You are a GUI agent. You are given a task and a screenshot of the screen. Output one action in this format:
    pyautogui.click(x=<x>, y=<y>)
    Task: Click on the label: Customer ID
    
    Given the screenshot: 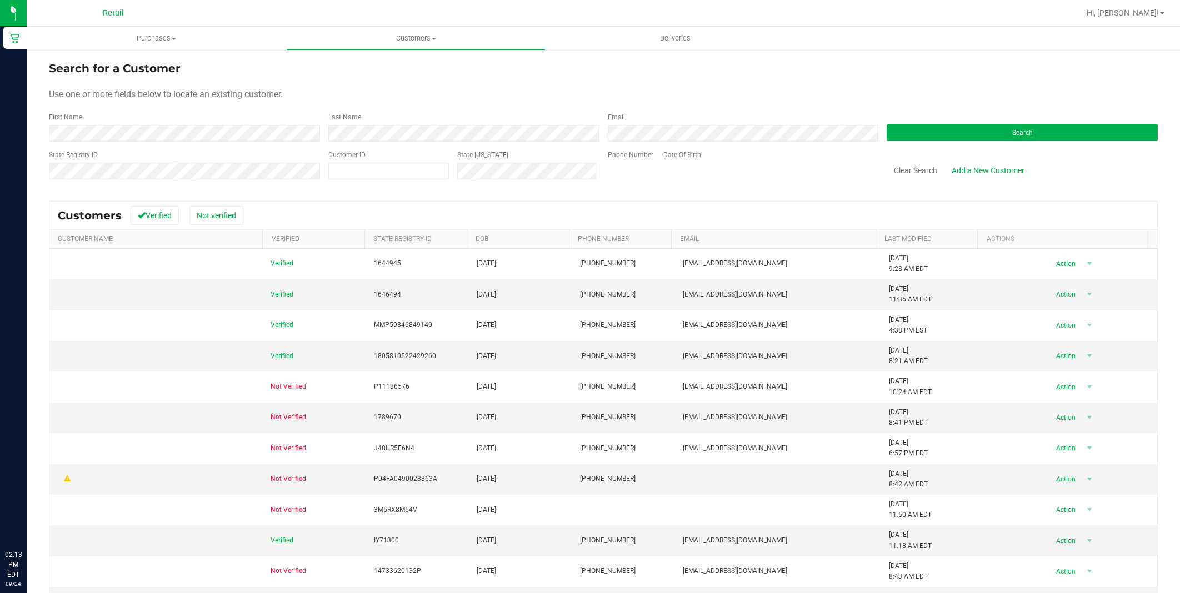 What is the action you would take?
    pyautogui.click(x=347, y=155)
    